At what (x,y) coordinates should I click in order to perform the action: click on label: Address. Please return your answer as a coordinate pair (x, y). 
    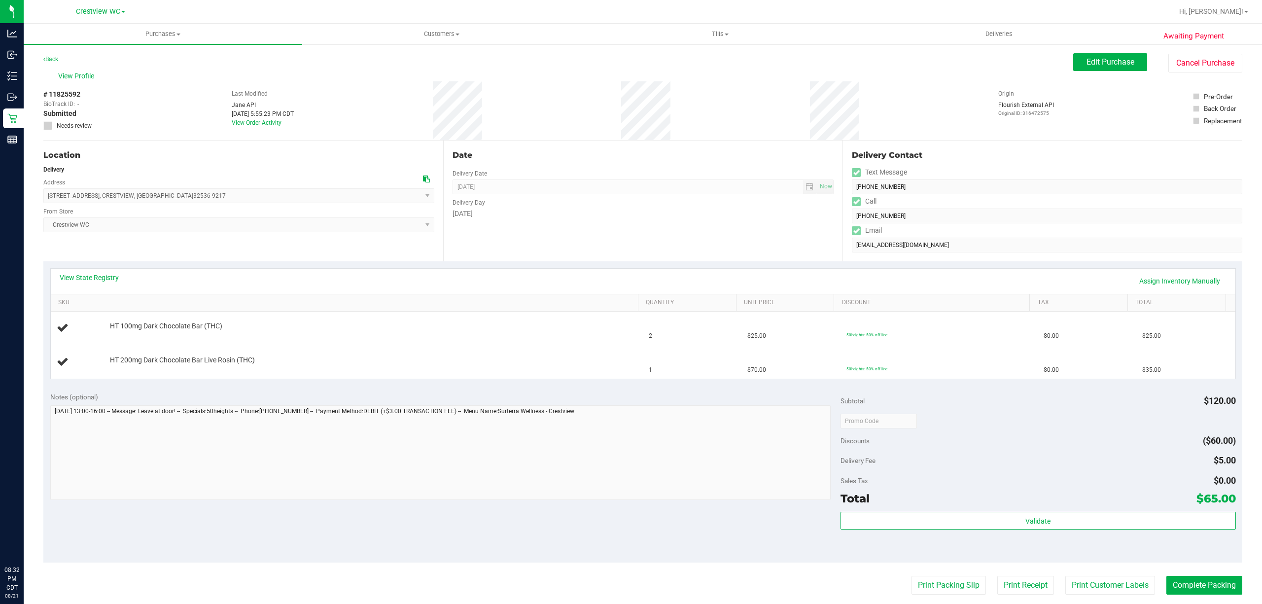
    Looking at the image, I should click on (54, 182).